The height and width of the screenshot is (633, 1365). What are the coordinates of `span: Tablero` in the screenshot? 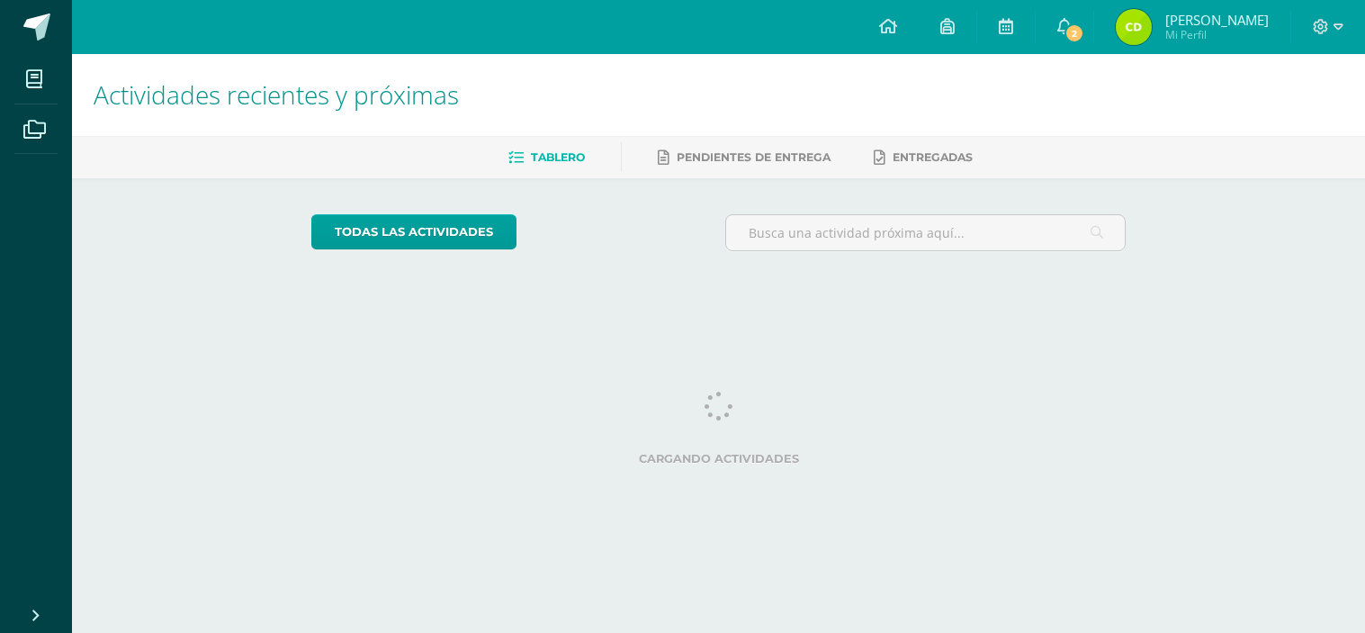 It's located at (558, 157).